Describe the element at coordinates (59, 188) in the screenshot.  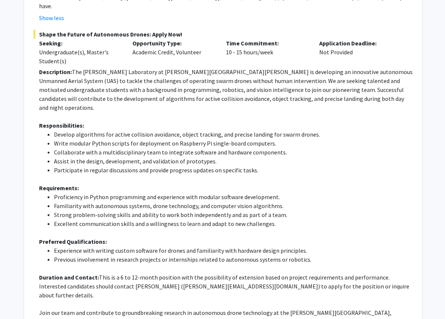
I see `strong: Requirements:` at that location.